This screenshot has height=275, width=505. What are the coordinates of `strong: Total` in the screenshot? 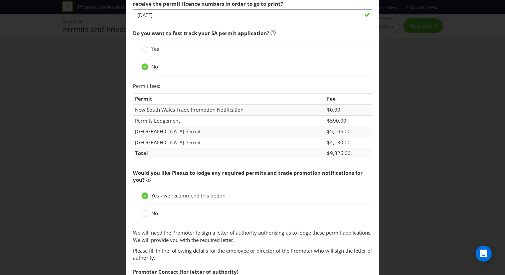 It's located at (141, 153).